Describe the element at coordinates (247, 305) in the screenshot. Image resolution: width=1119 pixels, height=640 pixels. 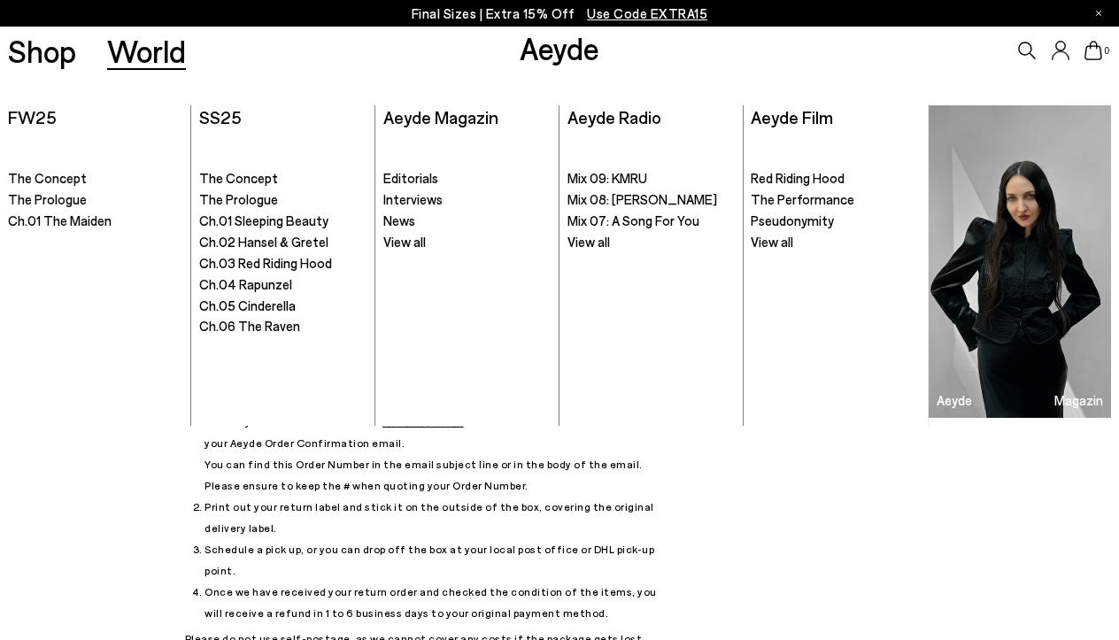
I see `span: Ch.05 Cinderella` at that location.